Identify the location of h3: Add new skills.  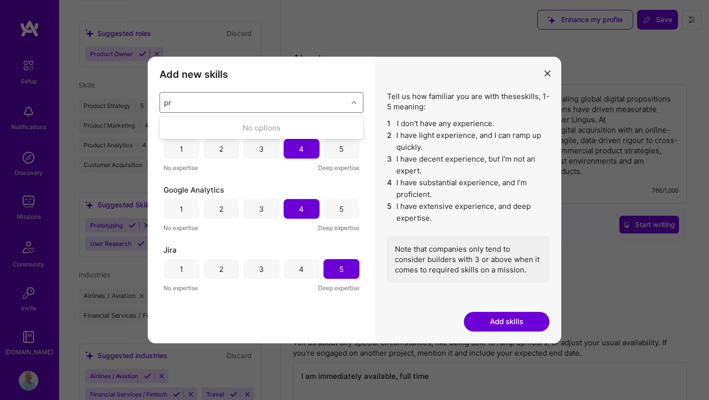
(262, 74).